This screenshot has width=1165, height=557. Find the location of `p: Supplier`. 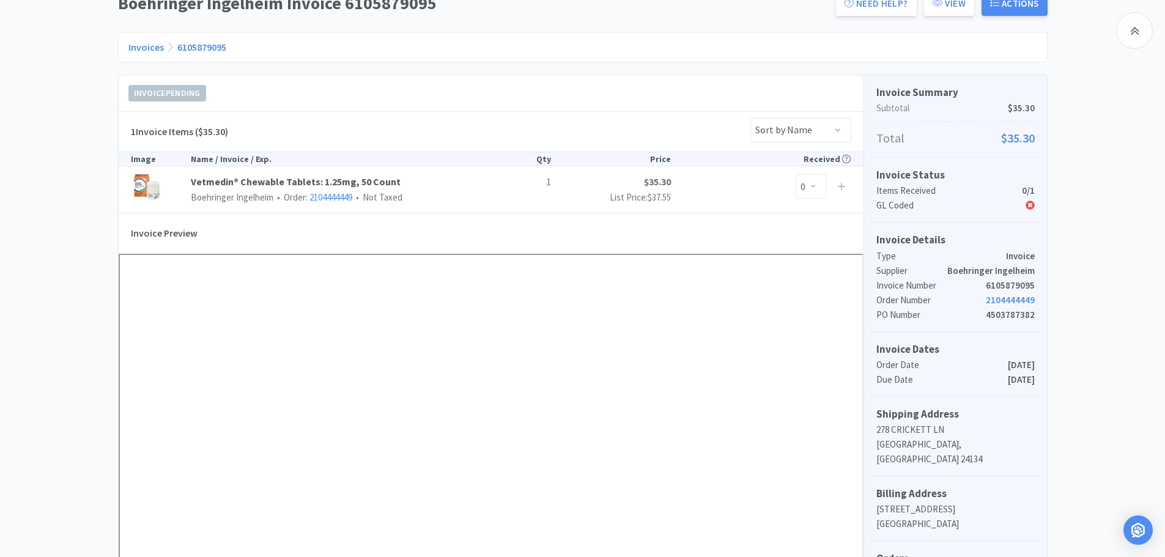

p: Supplier is located at coordinates (912, 271).